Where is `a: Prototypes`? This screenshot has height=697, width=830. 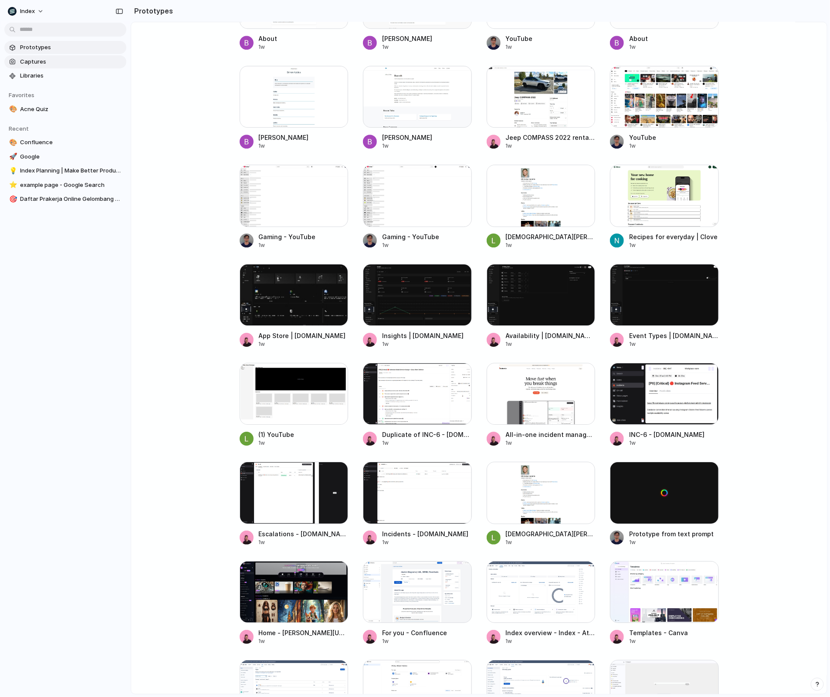
a: Prototypes is located at coordinates (65, 48).